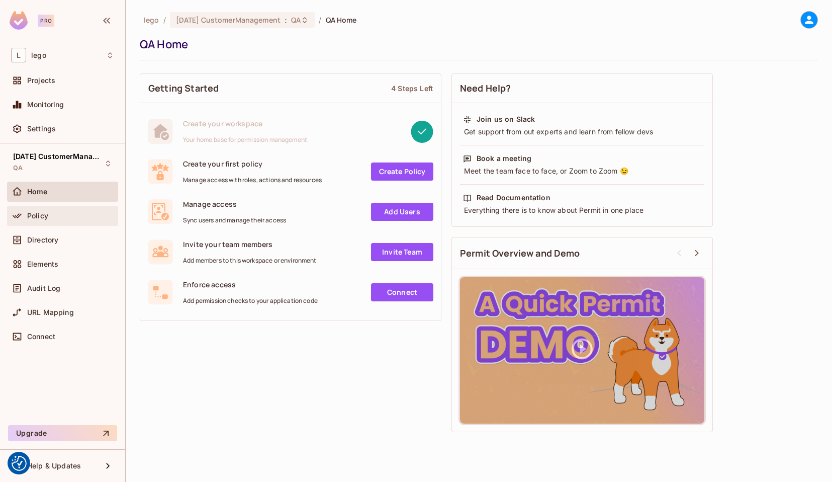 This screenshot has height=482, width=832. I want to click on a: Connect, so click(402, 292).